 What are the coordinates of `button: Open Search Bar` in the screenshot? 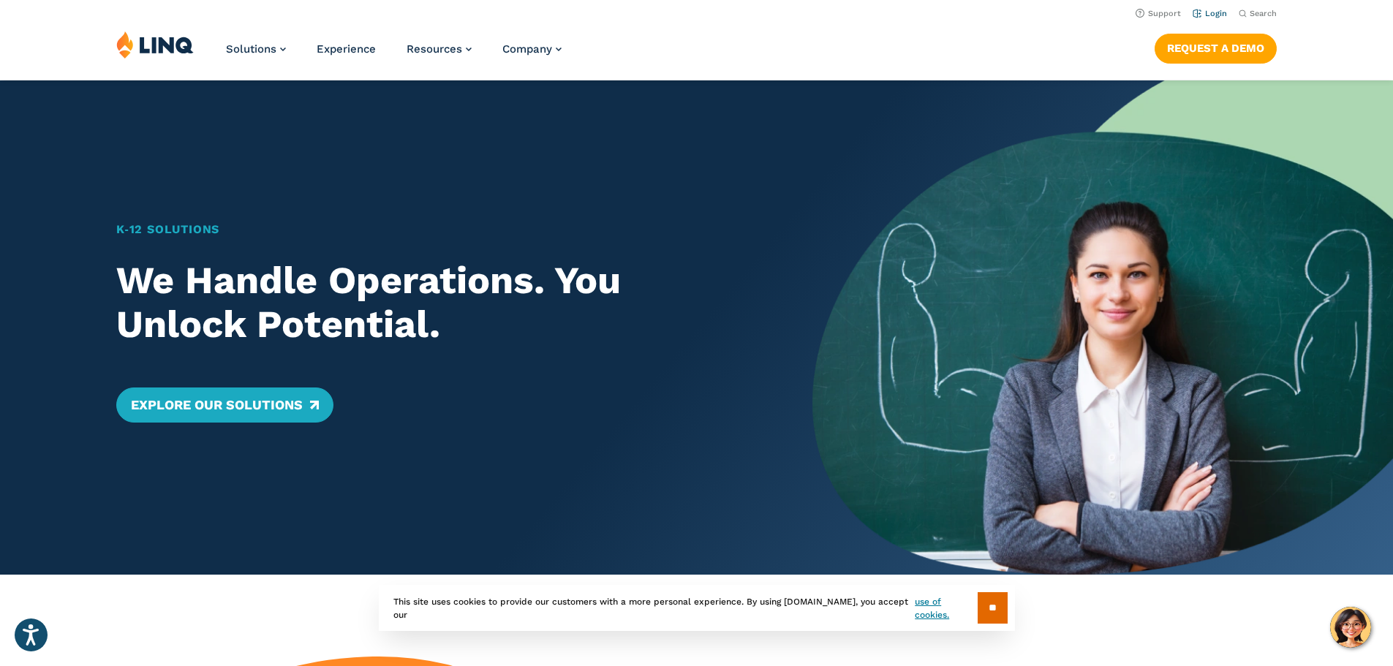 It's located at (1258, 13).